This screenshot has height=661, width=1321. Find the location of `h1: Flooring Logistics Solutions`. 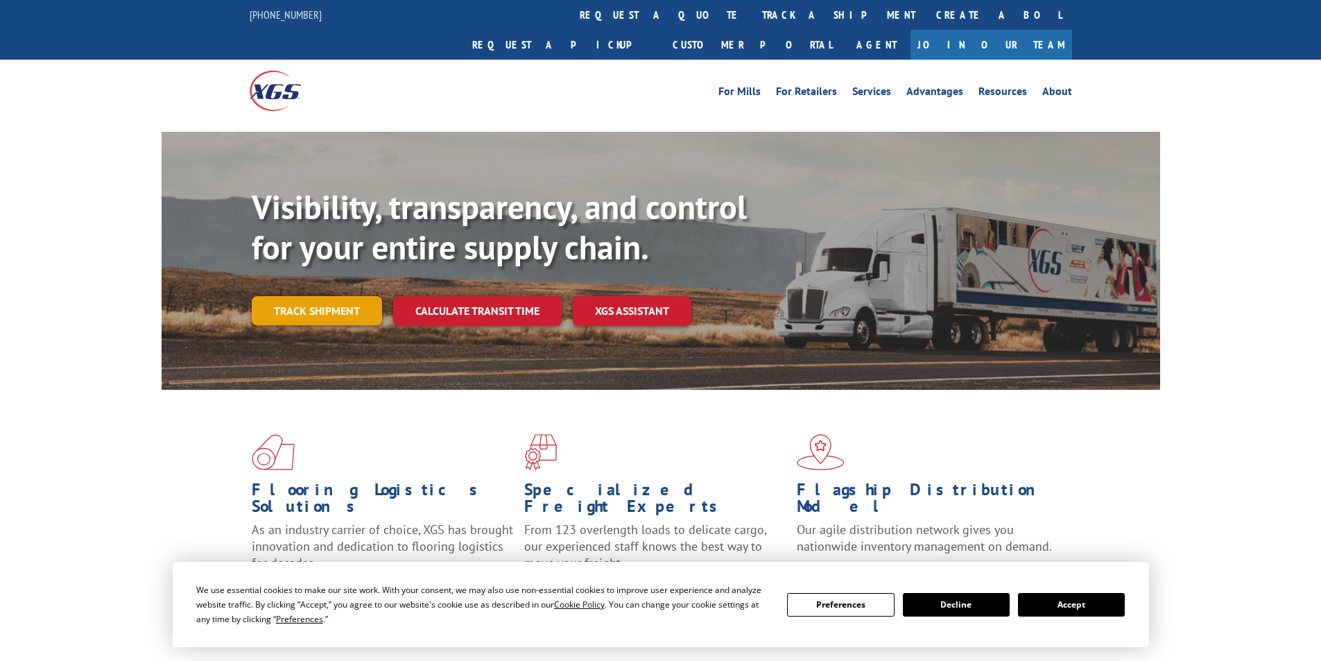

h1: Flooring Logistics Solutions is located at coordinates (383, 501).